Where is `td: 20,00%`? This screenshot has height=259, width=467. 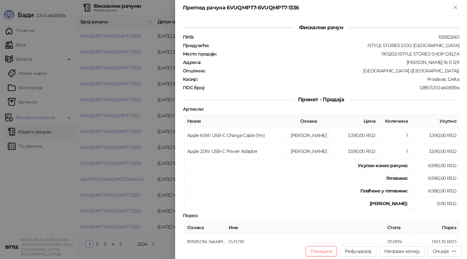 td: 20,00% is located at coordinates (397, 241).